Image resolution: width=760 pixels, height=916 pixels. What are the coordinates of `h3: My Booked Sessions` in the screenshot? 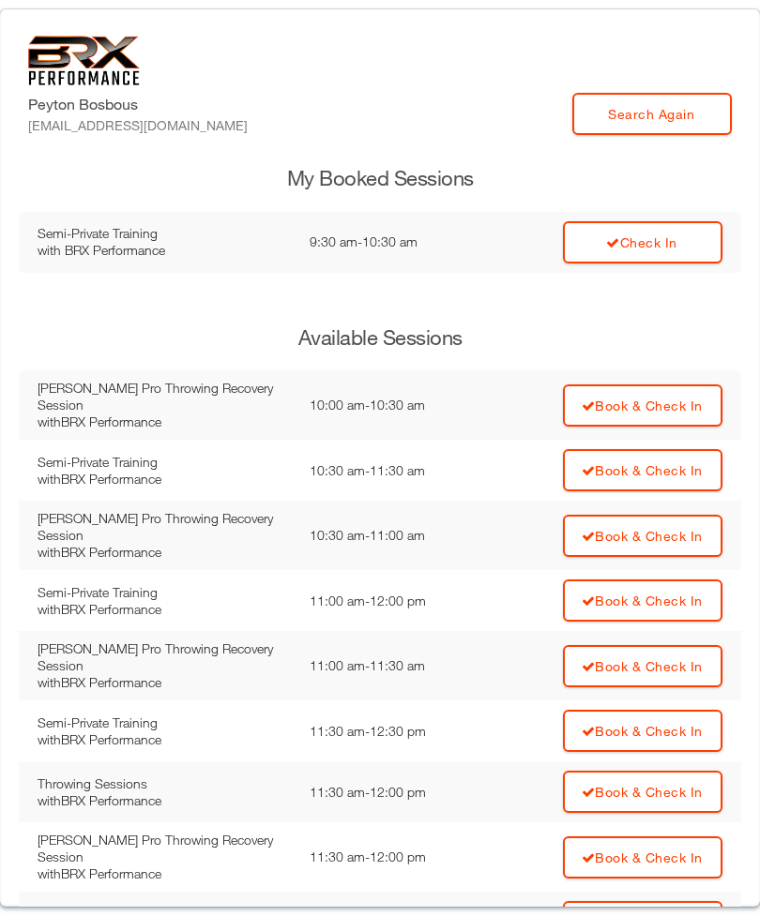 It's located at (380, 178).